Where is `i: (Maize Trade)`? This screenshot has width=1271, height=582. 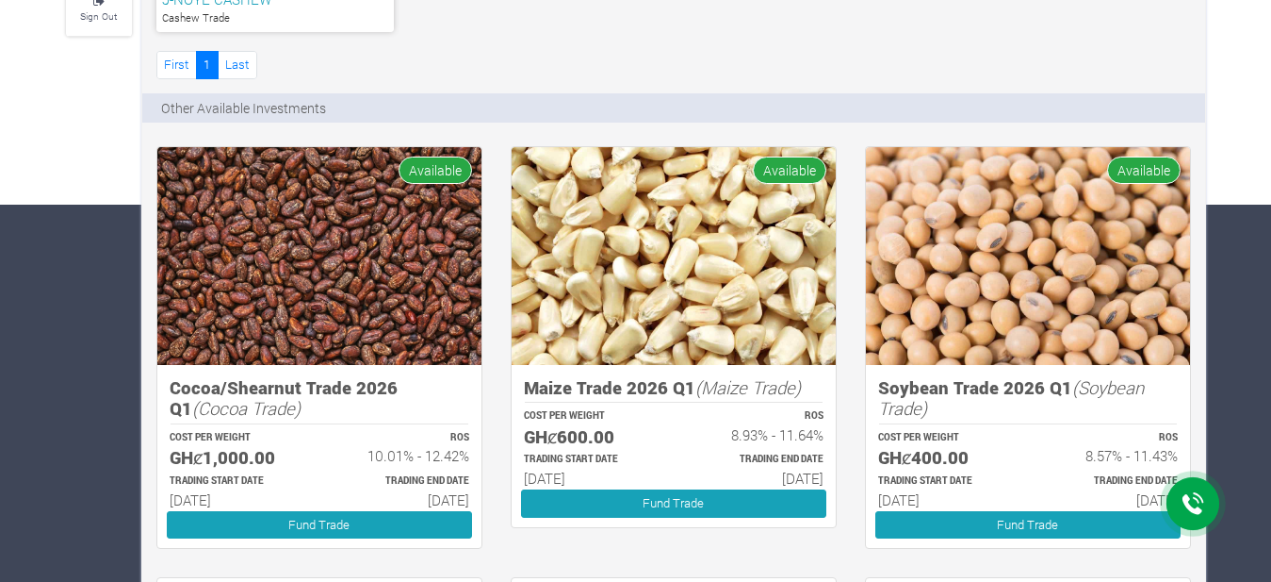 i: (Maize Trade) is located at coordinates (748, 386).